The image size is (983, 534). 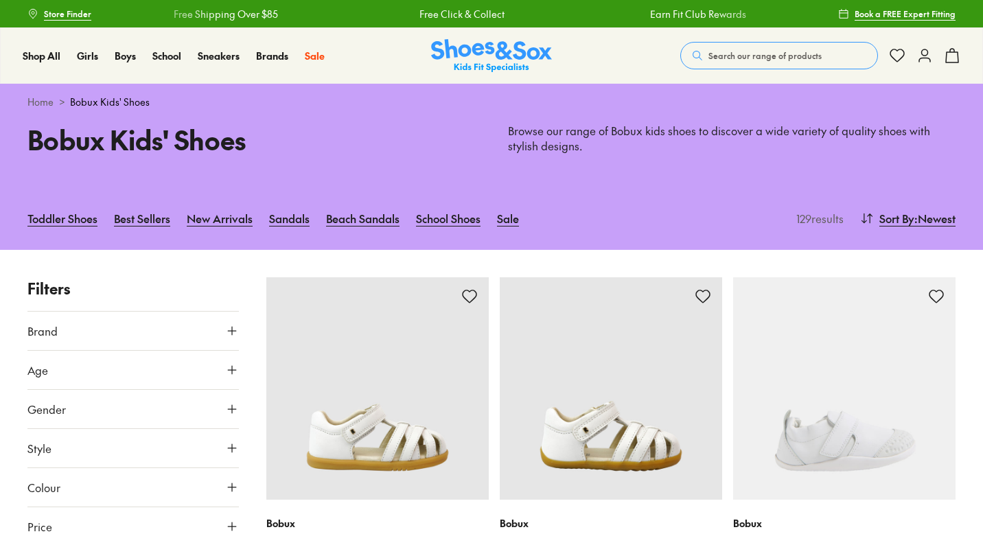 What do you see at coordinates (133, 409) in the screenshot?
I see `button: Gender` at bounding box center [133, 409].